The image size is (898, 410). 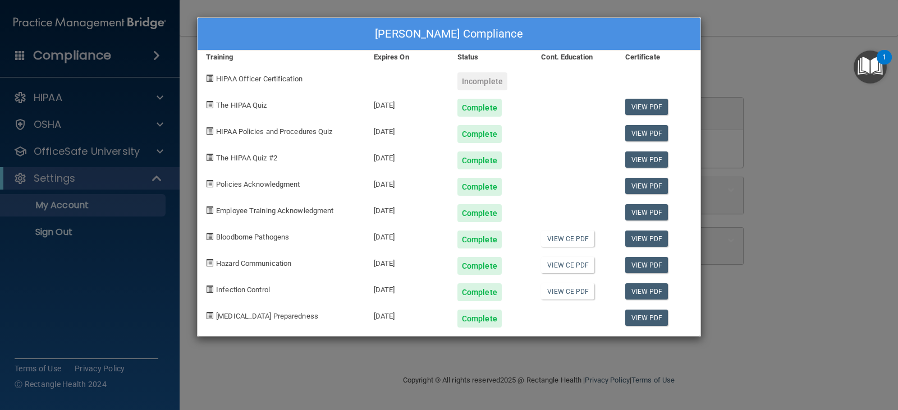 What do you see at coordinates (246, 158) in the screenshot?
I see `span: The HIPAA Quiz #2` at bounding box center [246, 158].